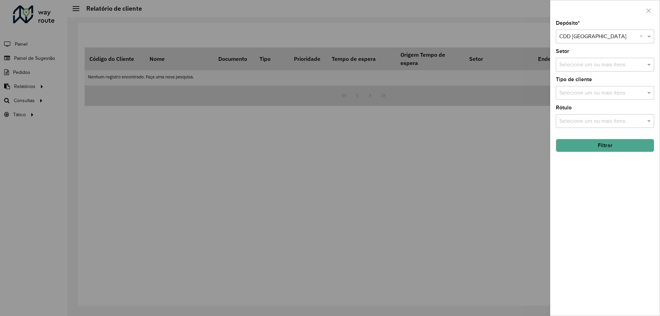 This screenshot has width=660, height=316. Describe the element at coordinates (563, 51) in the screenshot. I see `label: Setor` at that location.